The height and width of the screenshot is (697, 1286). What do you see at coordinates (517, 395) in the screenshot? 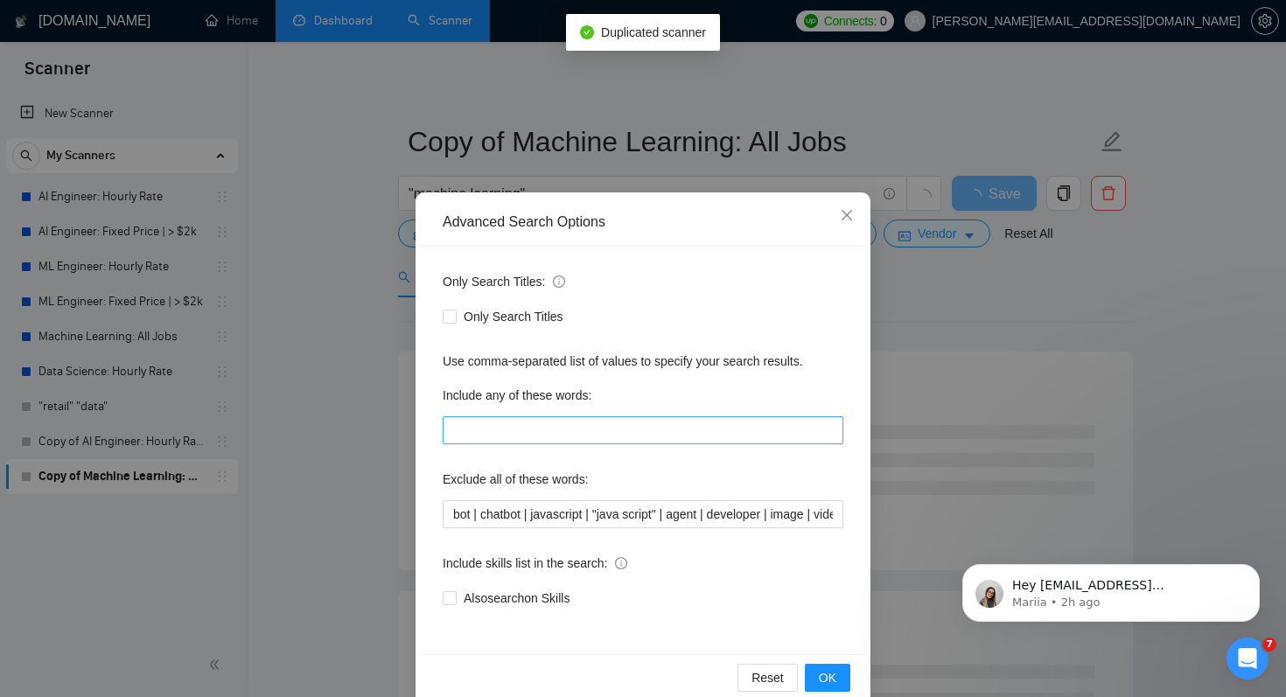
I see `label: Include any of these words:` at bounding box center [517, 395].